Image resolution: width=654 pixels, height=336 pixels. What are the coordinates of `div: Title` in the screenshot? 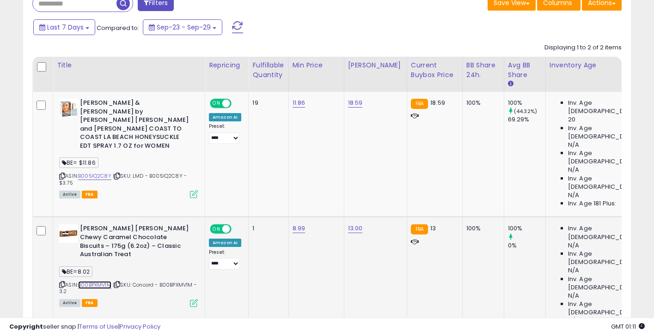 It's located at (129, 65).